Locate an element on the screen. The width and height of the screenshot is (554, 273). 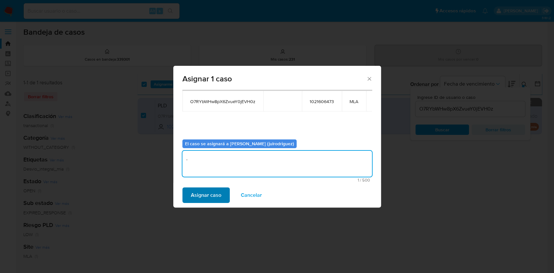
button: Asignar caso is located at coordinates (206, 195).